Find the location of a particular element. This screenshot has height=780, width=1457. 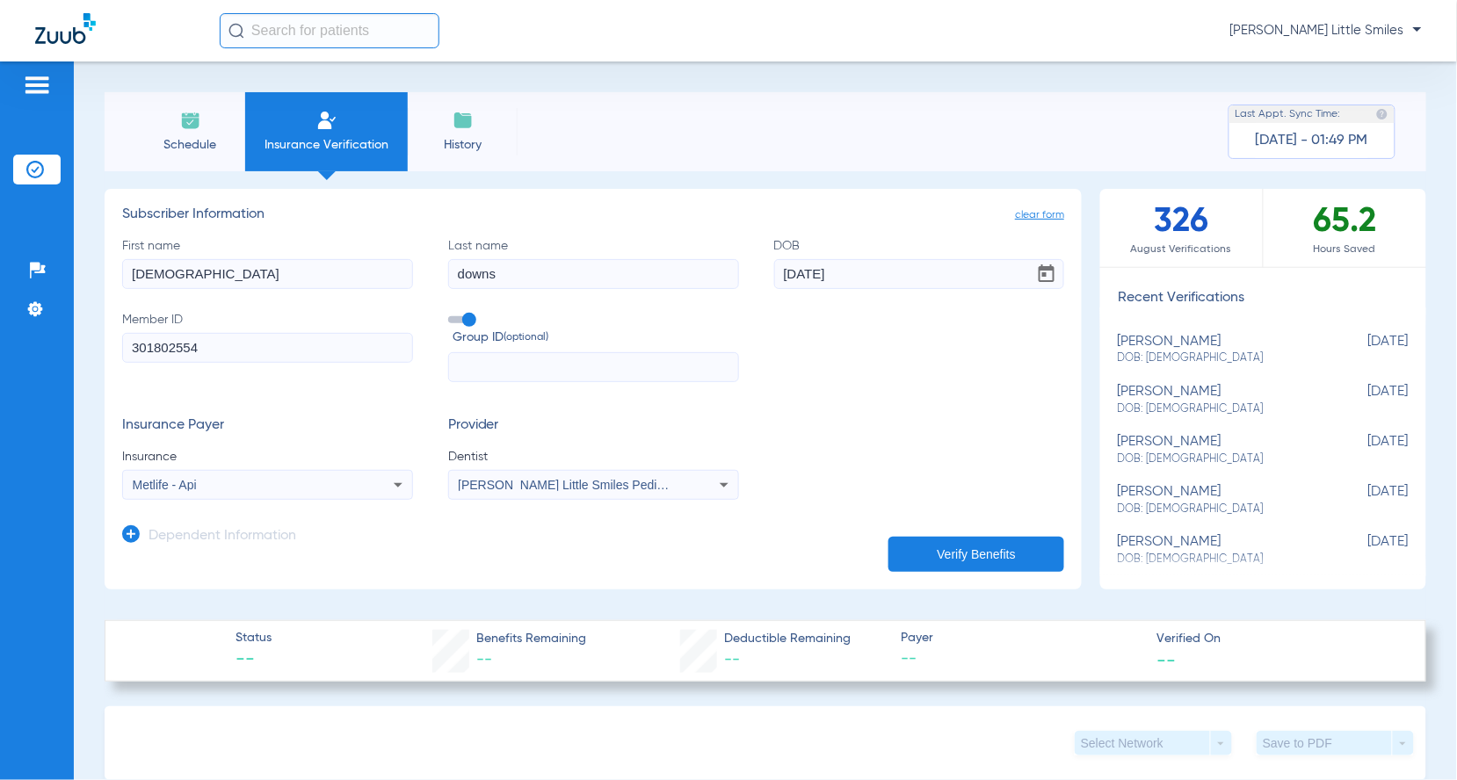

span: Benefits Remaining is located at coordinates (532, 639).